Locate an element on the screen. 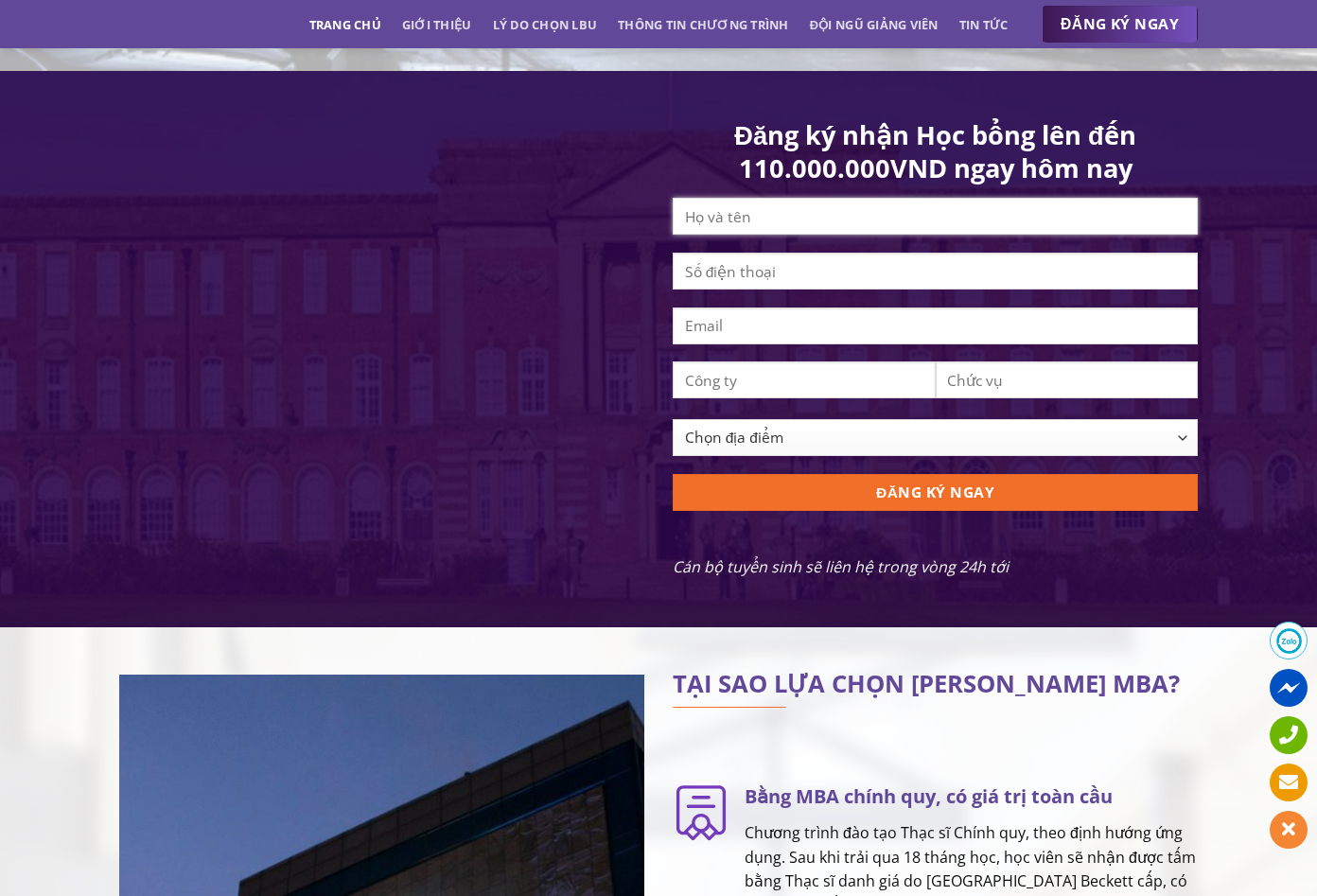 The height and width of the screenshot is (896, 1317). img: line-lbu.jpg is located at coordinates (730, 708).